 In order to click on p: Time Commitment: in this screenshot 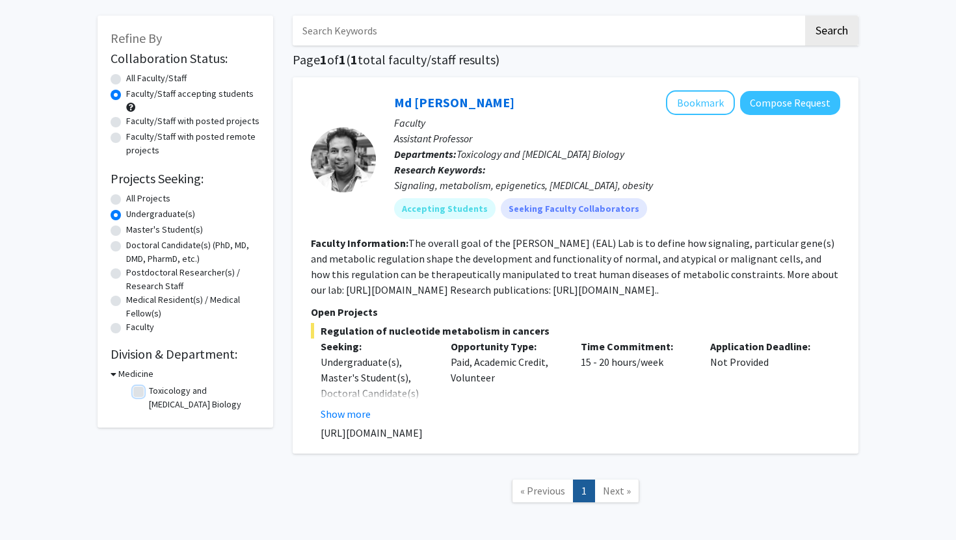, I will do `click(636, 347)`.